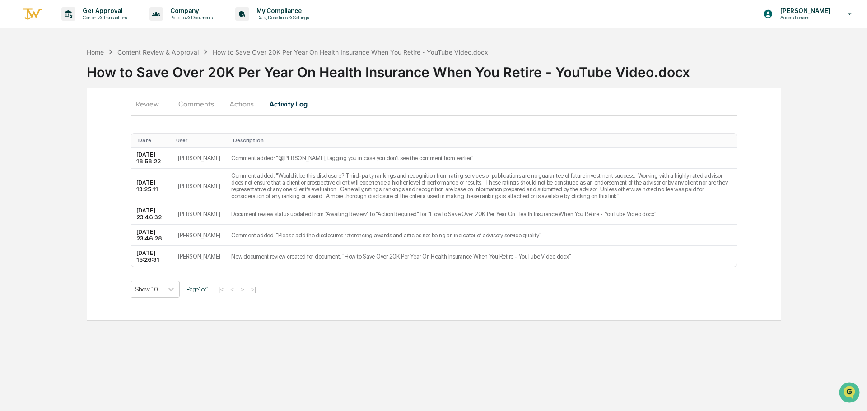 The height and width of the screenshot is (411, 867). Describe the element at coordinates (481, 256) in the screenshot. I see `td: New document review created for document: "How to Save Over 20K Per Year On Health Insurance When...` at that location.